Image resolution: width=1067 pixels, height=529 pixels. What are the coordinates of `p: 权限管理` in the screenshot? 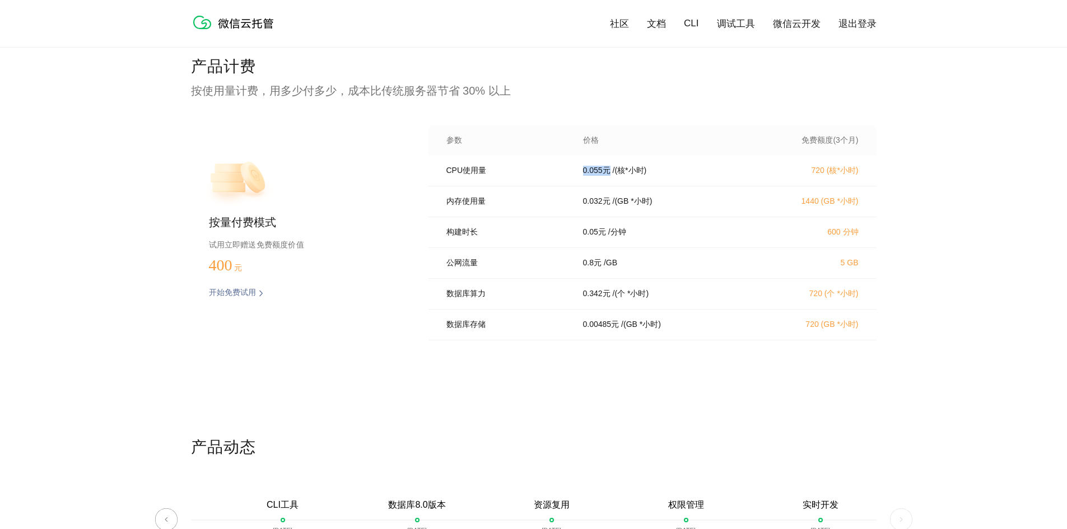 It's located at (686, 505).